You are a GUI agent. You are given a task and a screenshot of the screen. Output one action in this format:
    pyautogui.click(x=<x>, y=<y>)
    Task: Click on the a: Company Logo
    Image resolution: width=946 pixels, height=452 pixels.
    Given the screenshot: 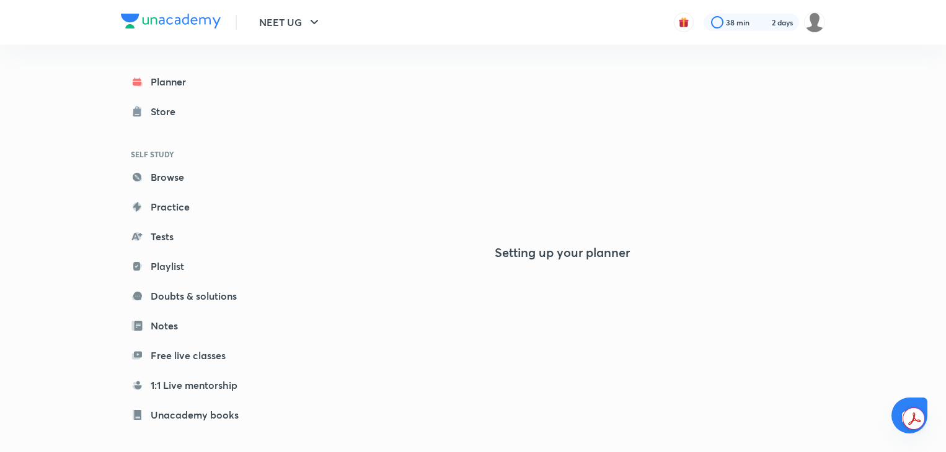 What is the action you would take?
    pyautogui.click(x=170, y=22)
    